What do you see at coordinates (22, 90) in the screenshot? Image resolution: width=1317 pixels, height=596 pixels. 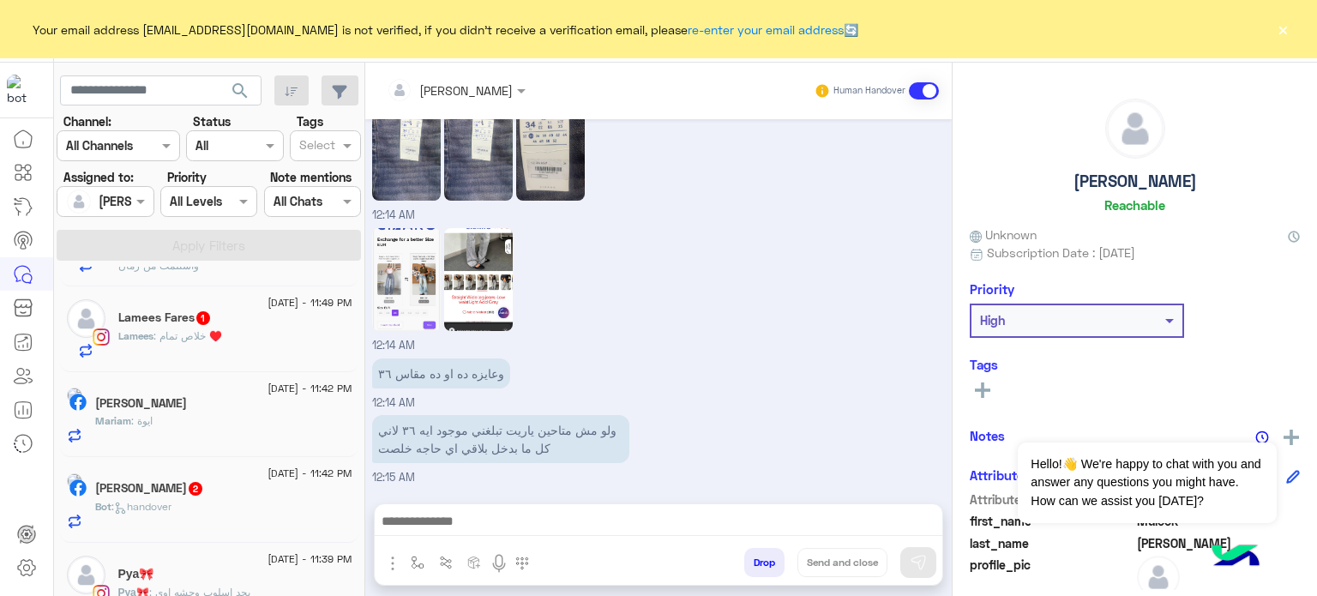 I see `img: 919860931428189` at bounding box center [22, 90].